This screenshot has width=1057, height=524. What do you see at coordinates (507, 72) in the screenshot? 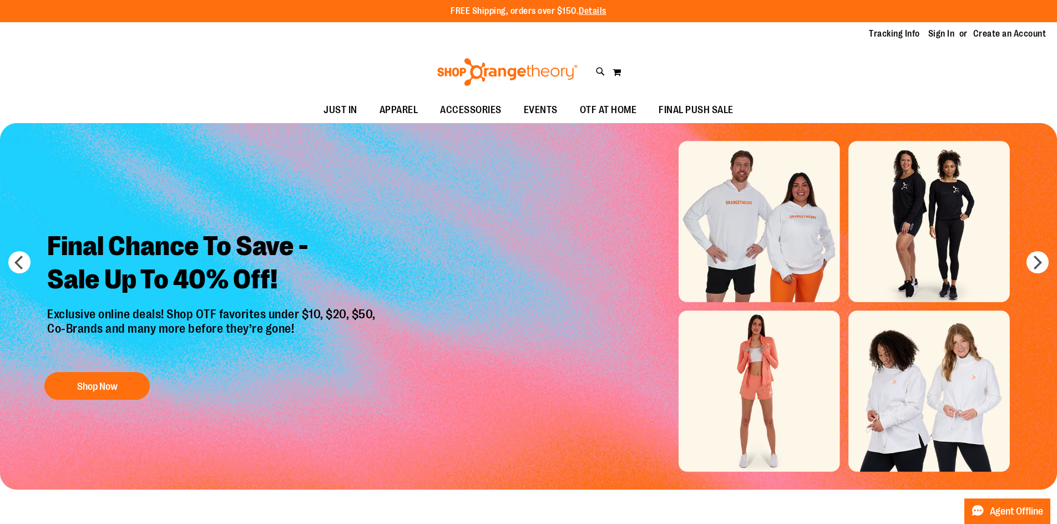
I see `img: Shop Orangetheory` at bounding box center [507, 72].